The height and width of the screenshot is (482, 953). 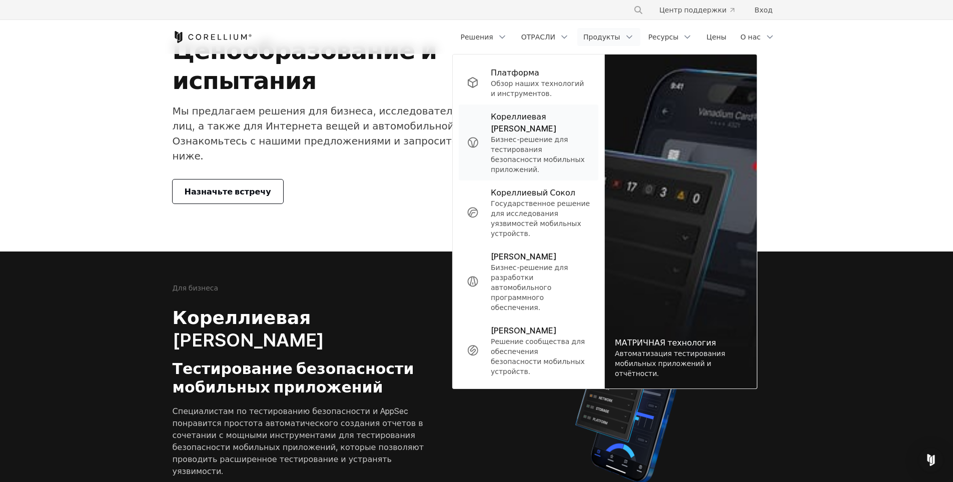 What do you see at coordinates (540, 357) in the screenshot?
I see `p: Решение сообщества для обеспечения безопасности мобильных устройств.` at bounding box center [540, 357].